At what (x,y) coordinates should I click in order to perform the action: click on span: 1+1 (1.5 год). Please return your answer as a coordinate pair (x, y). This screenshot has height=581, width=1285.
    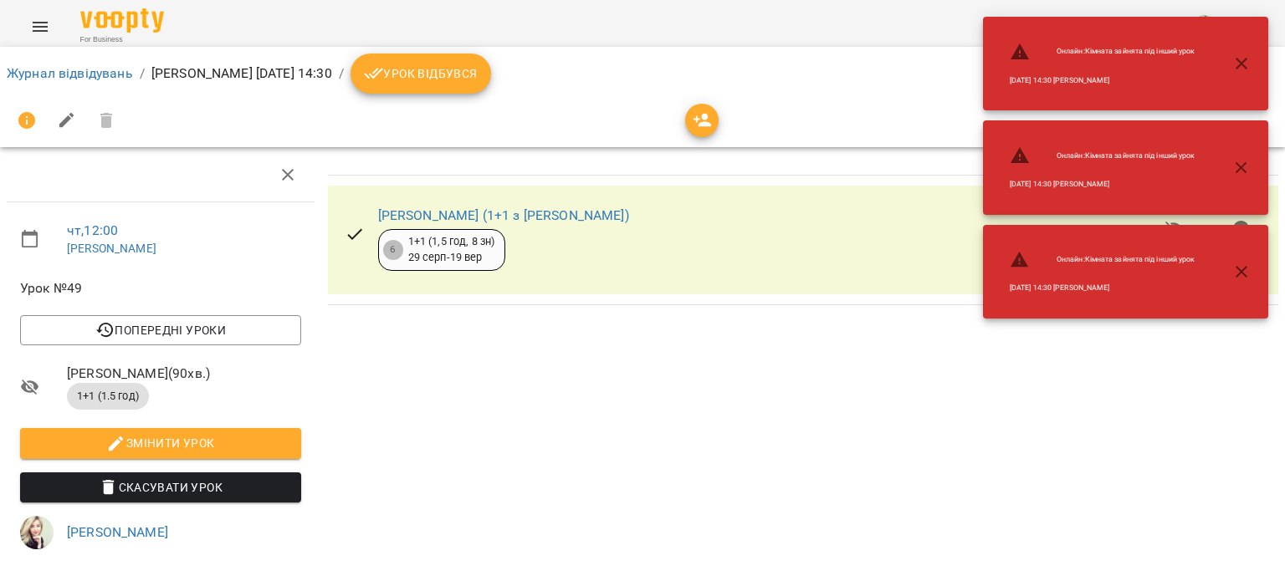
    Looking at the image, I should click on (108, 397).